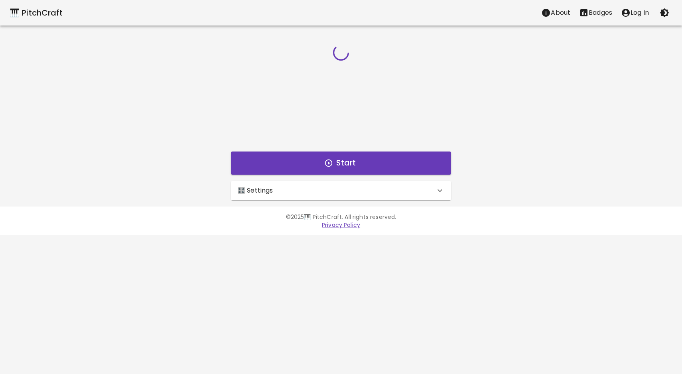 The width and height of the screenshot is (682, 374). Describe the element at coordinates (341, 217) in the screenshot. I see `p: © 2025 🎹 PitchCraft. All rights reserved.` at that location.